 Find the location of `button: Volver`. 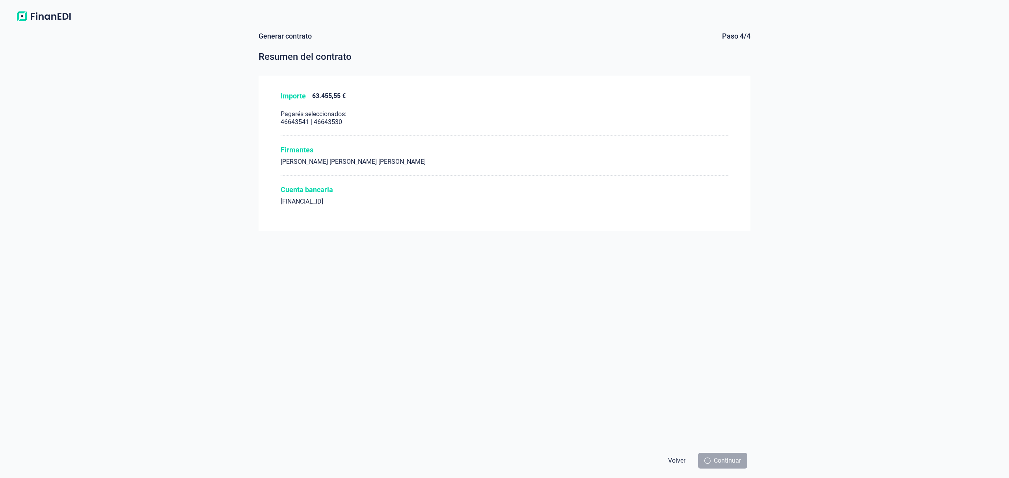

button: Volver is located at coordinates (677, 461).